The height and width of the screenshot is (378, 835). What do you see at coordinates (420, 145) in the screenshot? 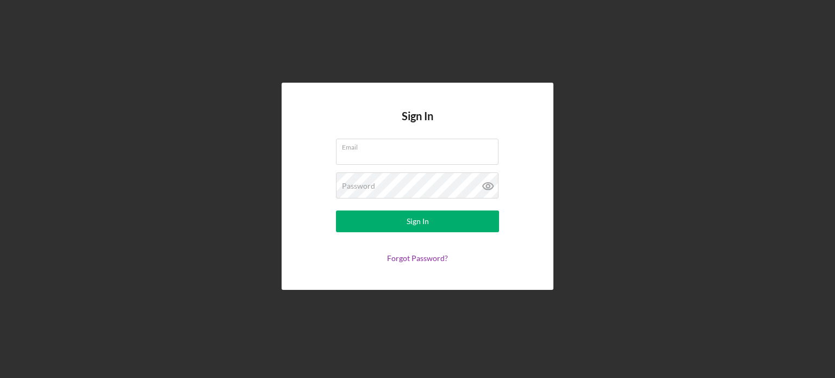
I see `label: Email` at bounding box center [420, 145].